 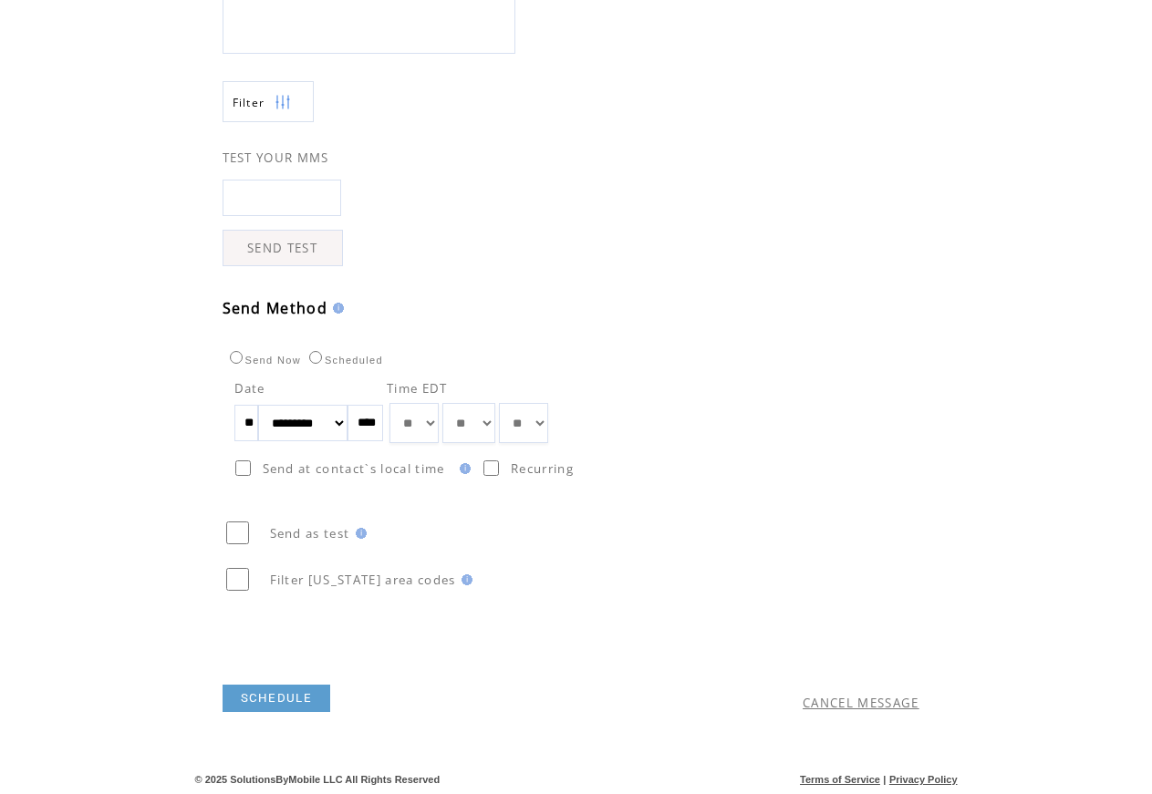 What do you see at coordinates (315, 357) in the screenshot?
I see `input: Scheduled` at bounding box center [315, 357].